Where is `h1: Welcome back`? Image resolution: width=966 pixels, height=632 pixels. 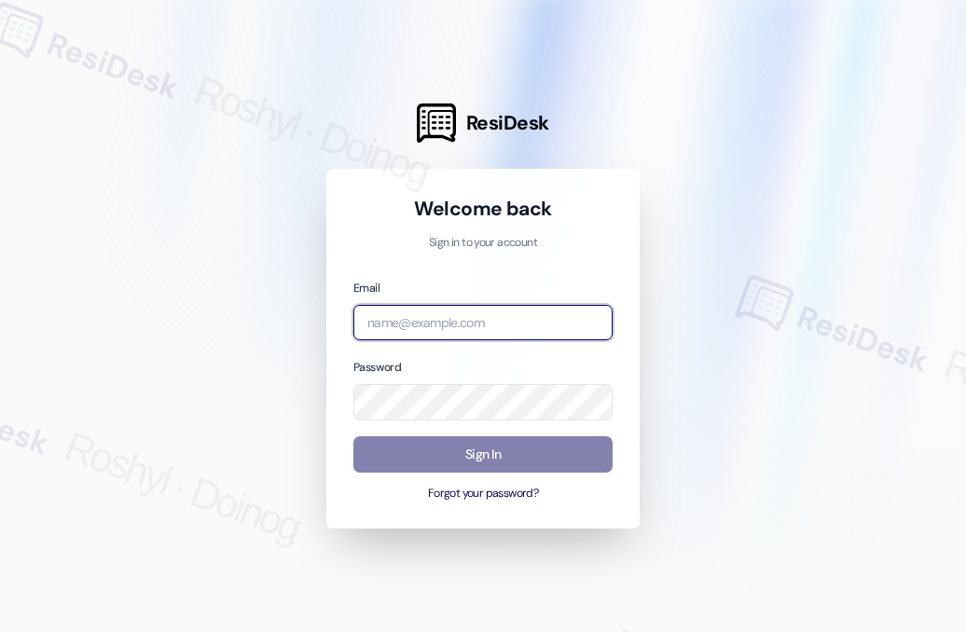 h1: Welcome back is located at coordinates (483, 209).